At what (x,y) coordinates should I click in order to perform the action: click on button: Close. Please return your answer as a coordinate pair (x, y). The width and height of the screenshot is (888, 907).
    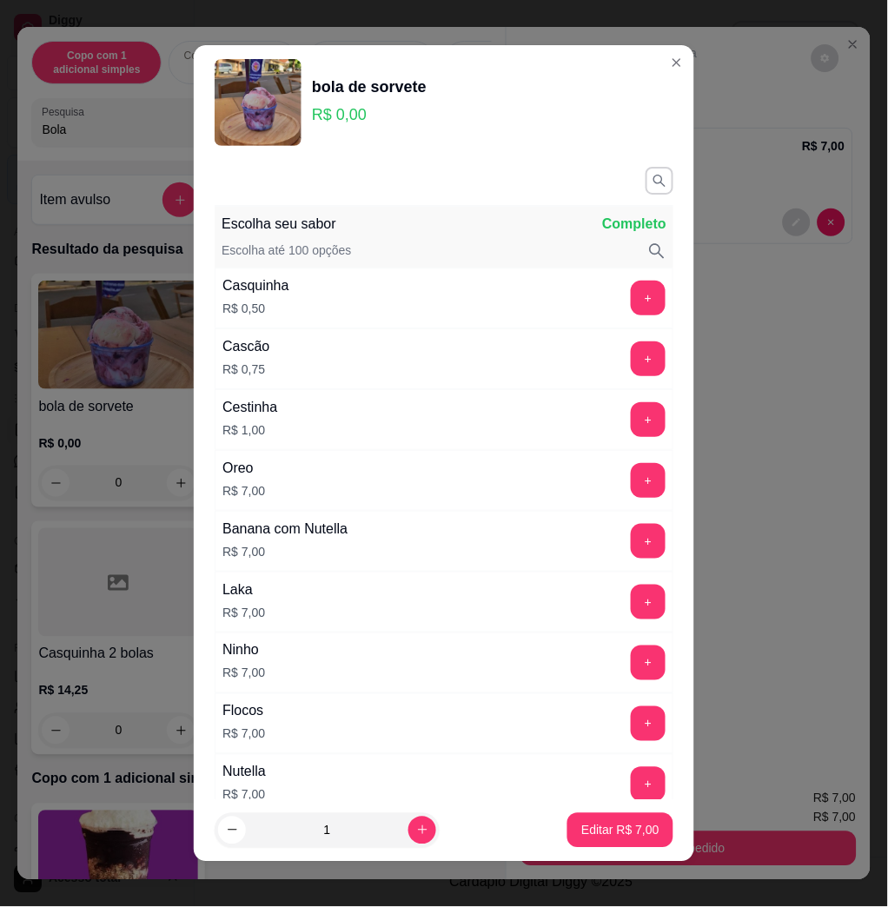
    Looking at the image, I should click on (677, 63).